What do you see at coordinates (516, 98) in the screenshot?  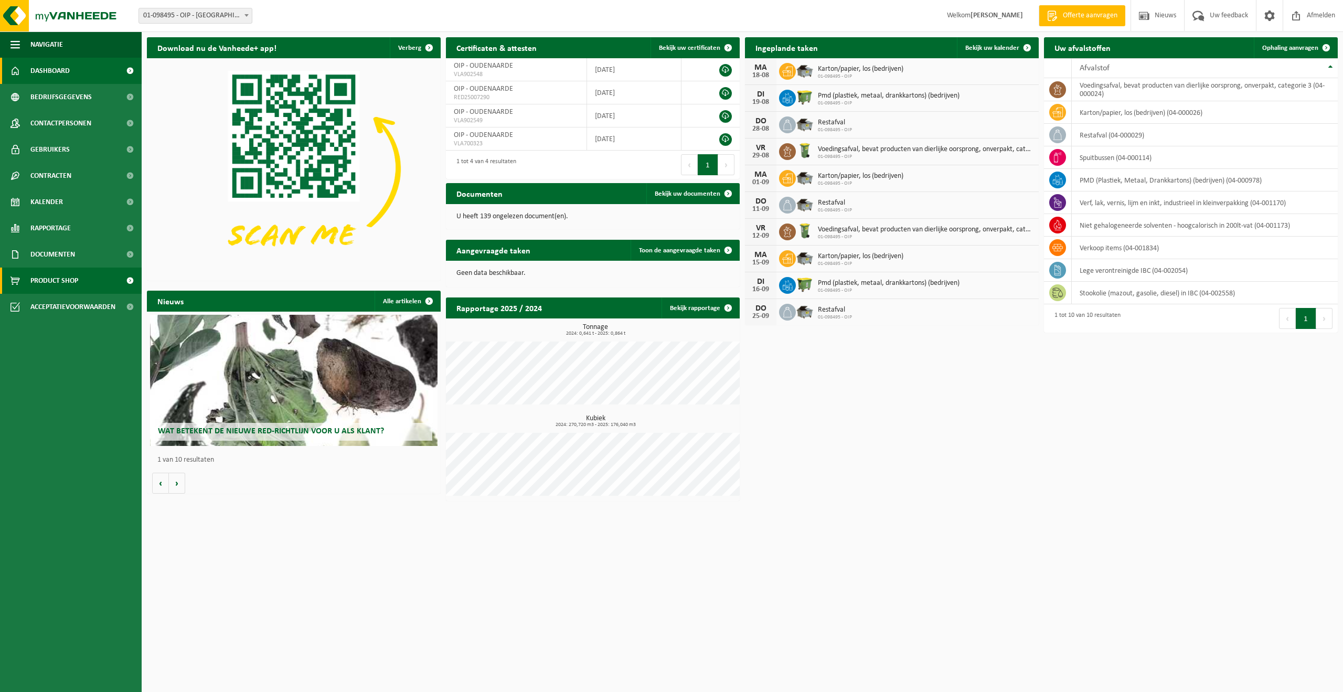 I see `span: RED25007290` at bounding box center [516, 98].